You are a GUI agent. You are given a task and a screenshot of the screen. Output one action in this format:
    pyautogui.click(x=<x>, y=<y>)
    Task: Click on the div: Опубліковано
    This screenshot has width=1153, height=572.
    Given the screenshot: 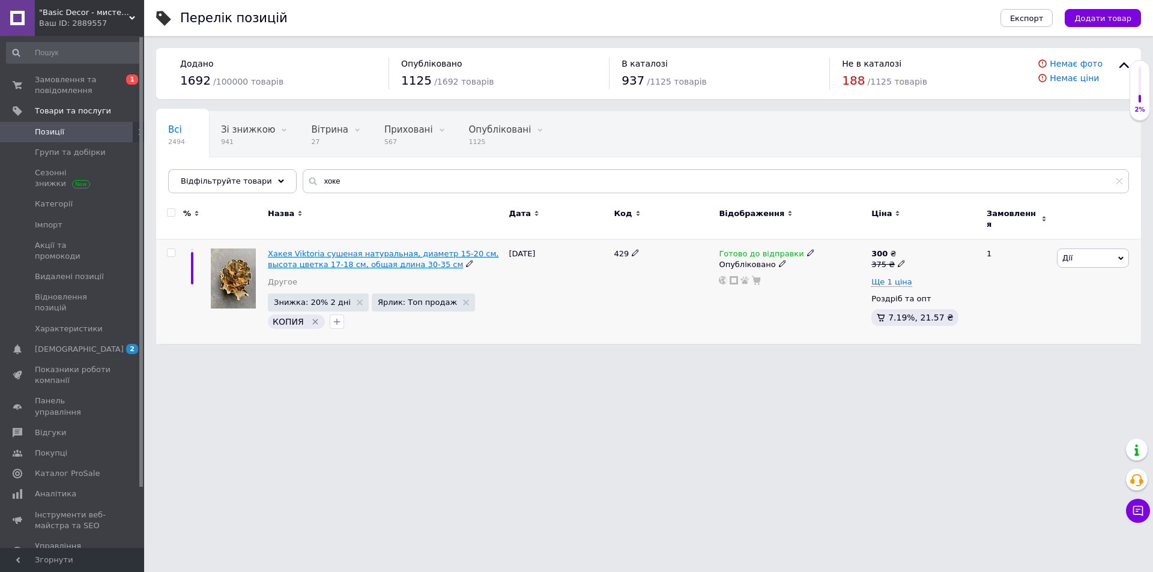 What is the action you would take?
    pyautogui.click(x=792, y=265)
    